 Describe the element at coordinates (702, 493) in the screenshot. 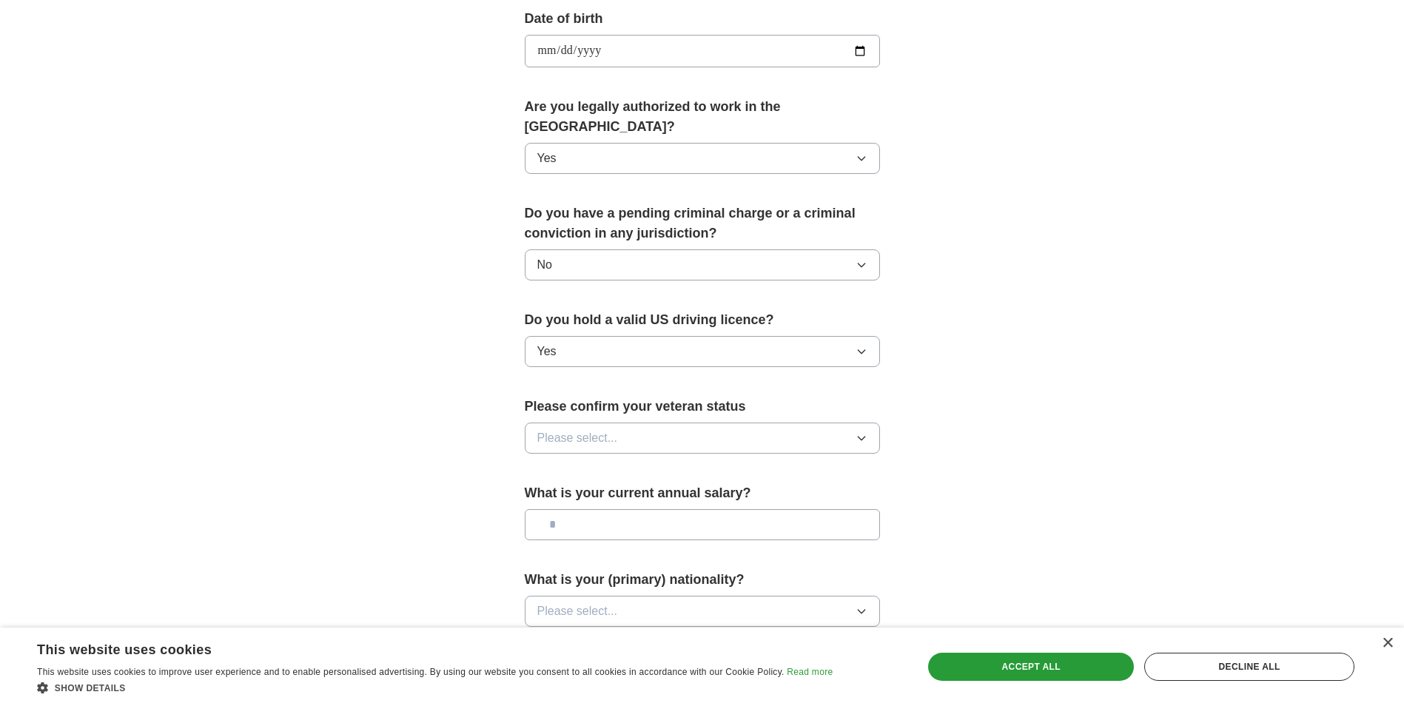

I see `label: What is your current annual salary?` at that location.